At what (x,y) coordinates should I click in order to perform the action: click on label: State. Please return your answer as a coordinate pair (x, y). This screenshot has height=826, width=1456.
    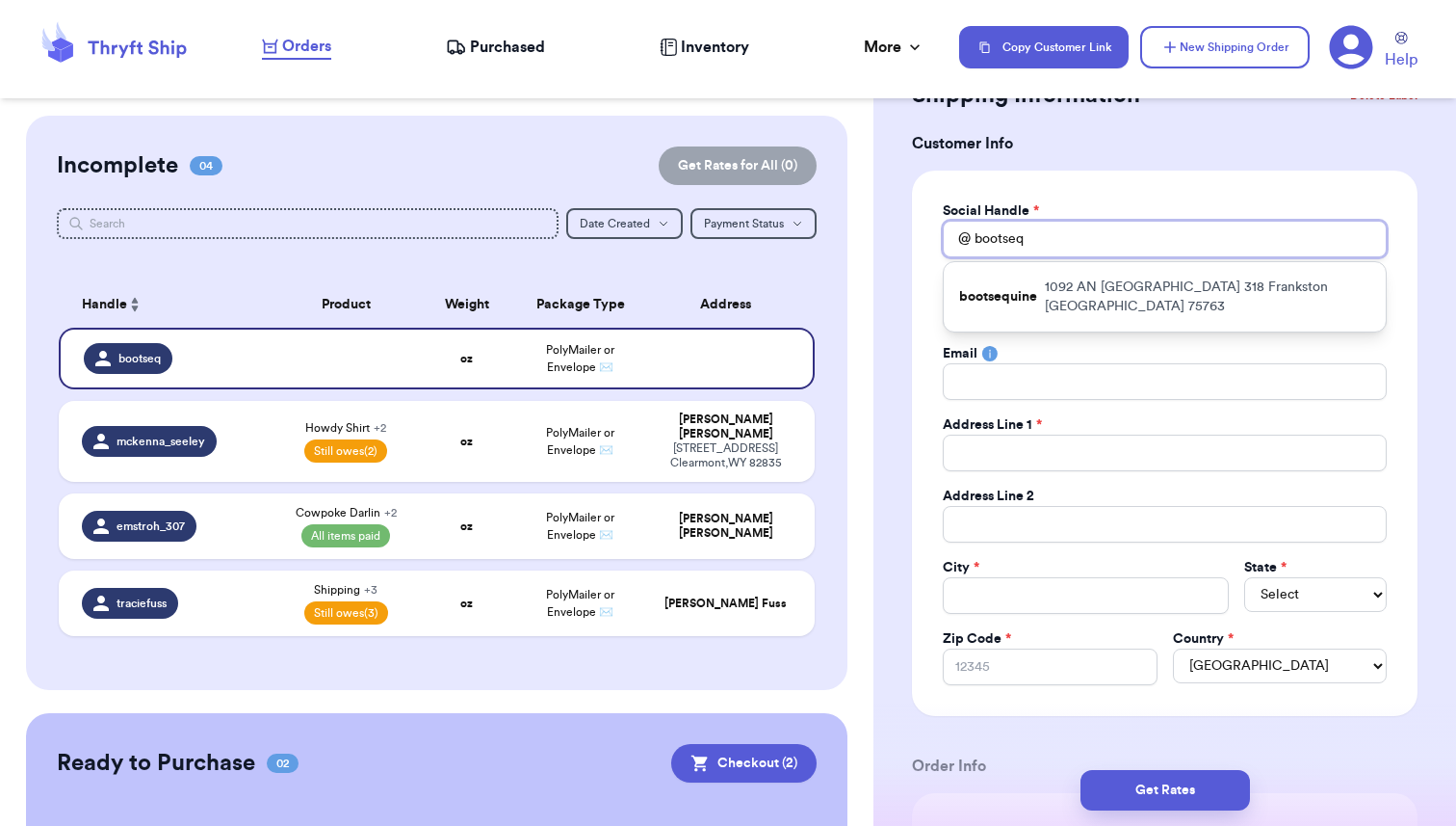
    Looking at the image, I should click on (1266, 568).